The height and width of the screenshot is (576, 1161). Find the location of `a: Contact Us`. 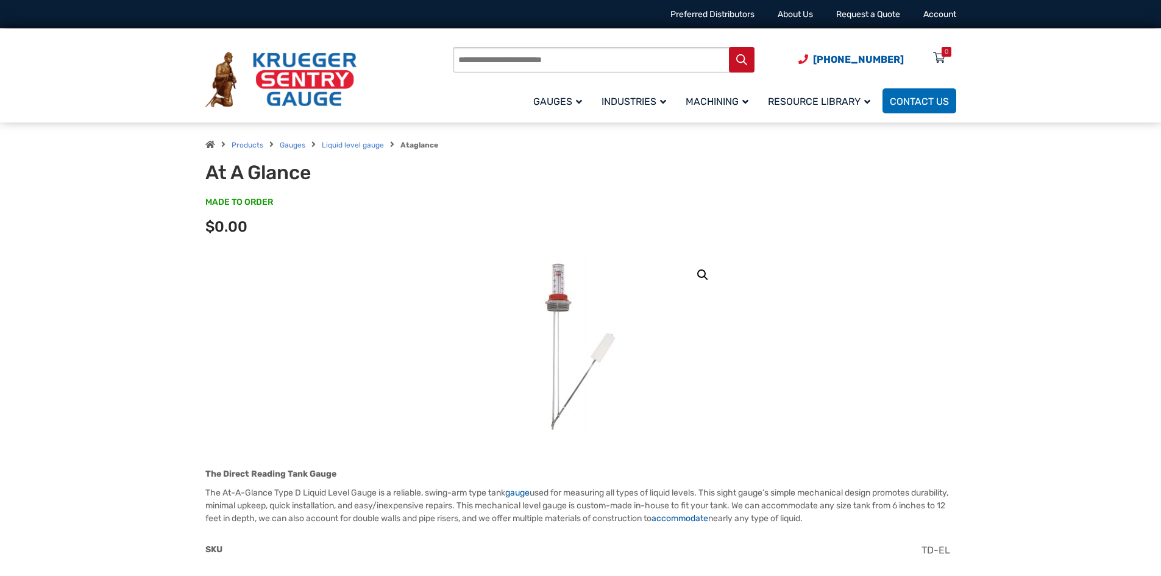

a: Contact Us is located at coordinates (919, 101).